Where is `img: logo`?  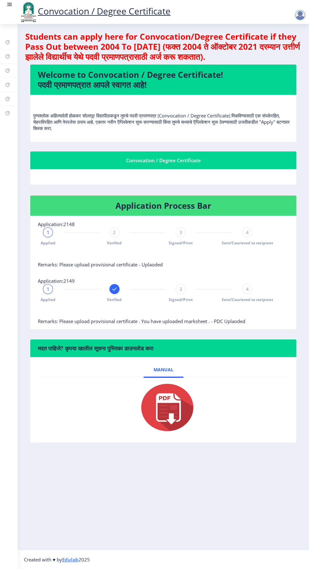 img: logo is located at coordinates (28, 12).